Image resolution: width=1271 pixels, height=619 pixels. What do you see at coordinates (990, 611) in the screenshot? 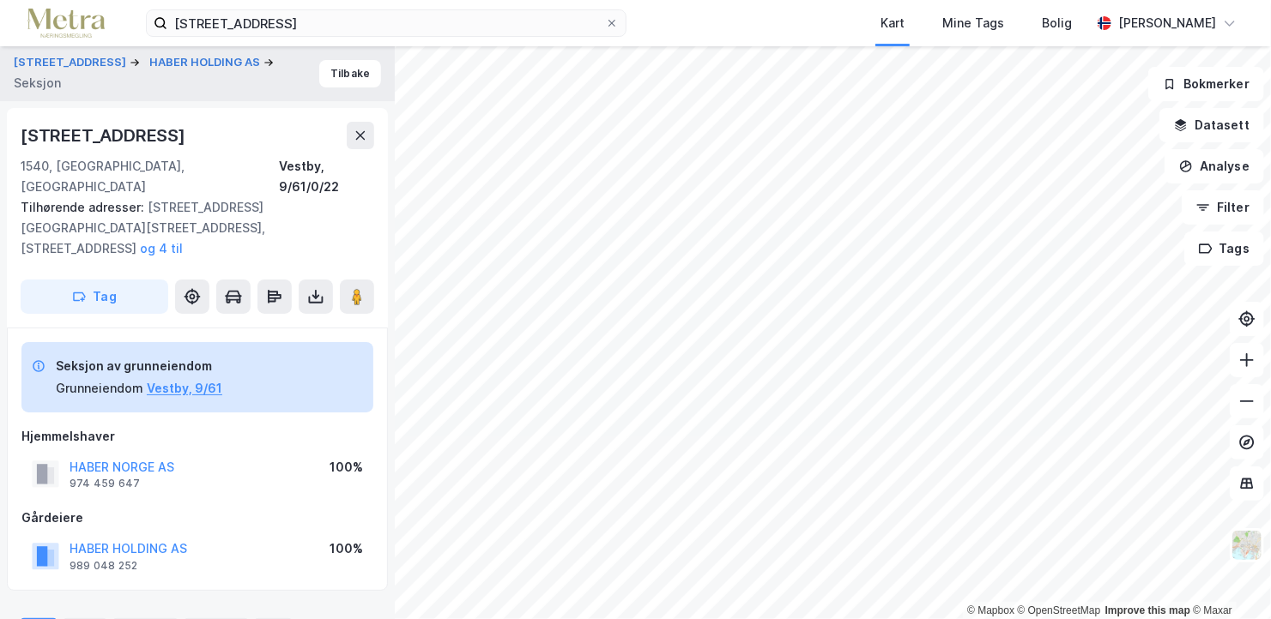
I see `a: Mapbox` at bounding box center [990, 611].